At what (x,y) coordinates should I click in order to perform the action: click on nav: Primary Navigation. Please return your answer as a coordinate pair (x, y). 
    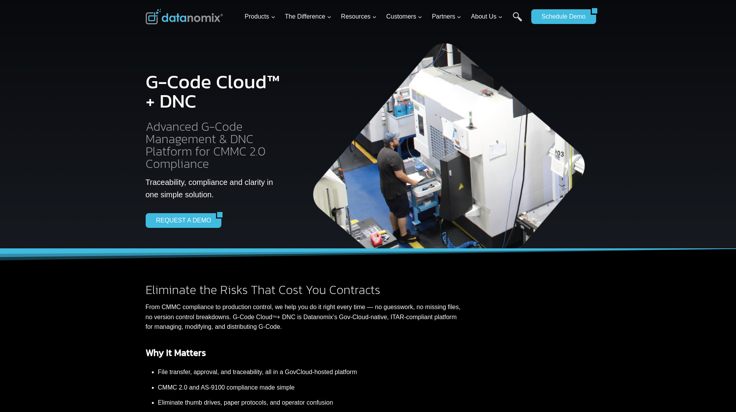
    Looking at the image, I should click on (385, 17).